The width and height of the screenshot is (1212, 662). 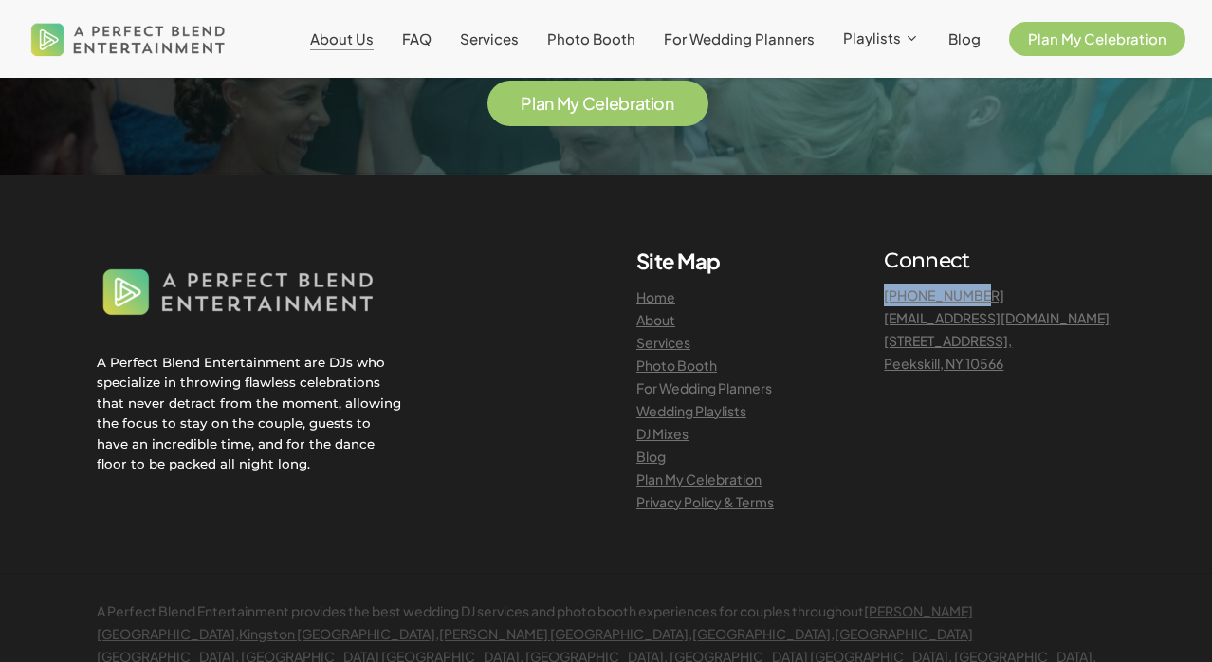 I want to click on a: DJ Mixes, so click(x=662, y=433).